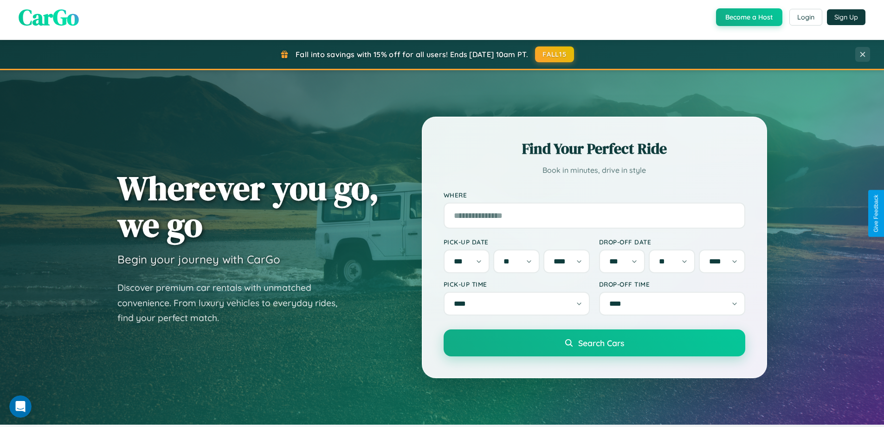 Image resolution: width=884 pixels, height=427 pixels. What do you see at coordinates (877, 213) in the screenshot?
I see `div: Give Feedback` at bounding box center [877, 213].